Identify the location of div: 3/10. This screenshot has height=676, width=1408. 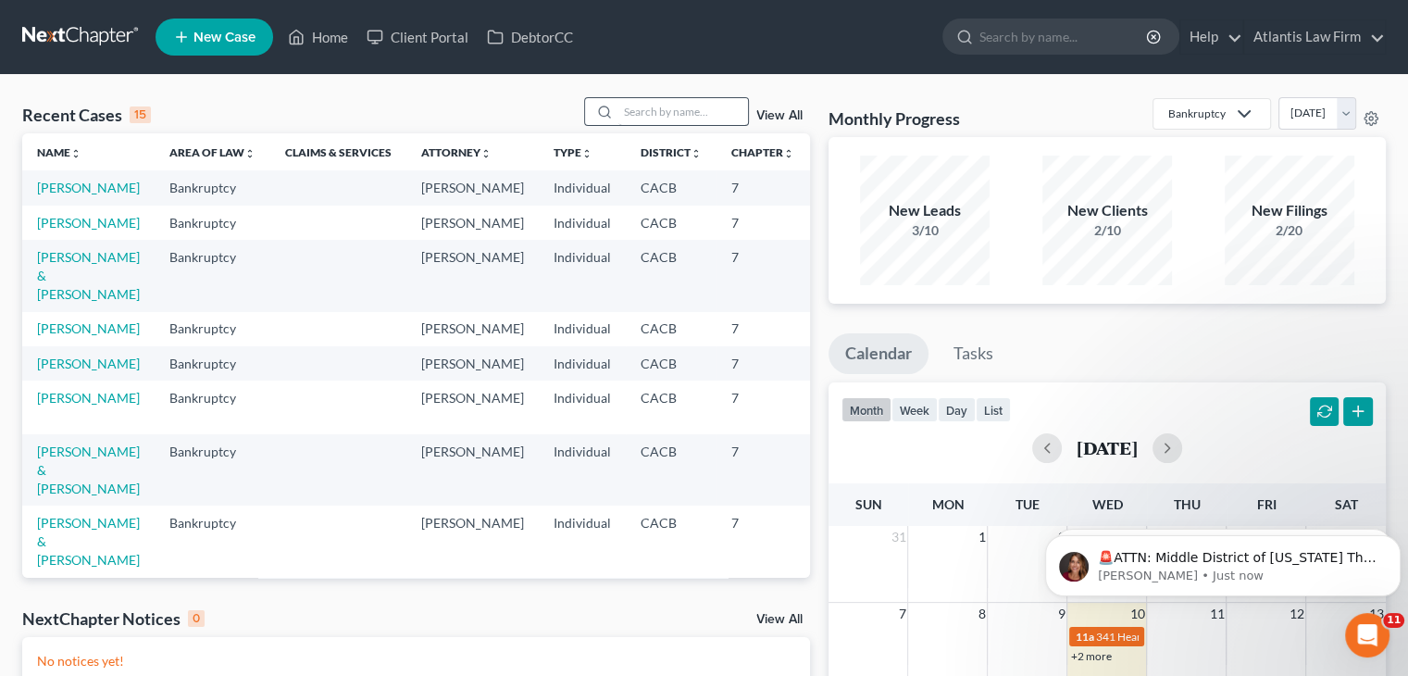
(925, 231).